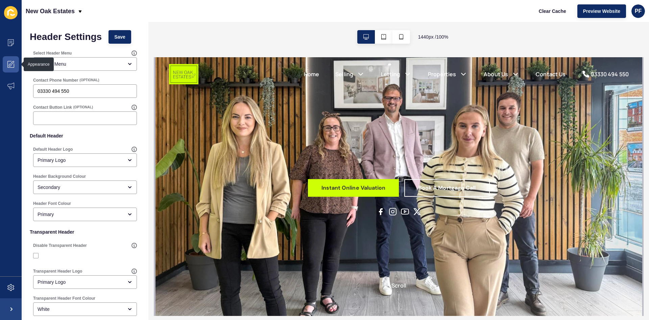 The height and width of the screenshot is (320, 649). I want to click on div: 03330 494 550, so click(454, 17).